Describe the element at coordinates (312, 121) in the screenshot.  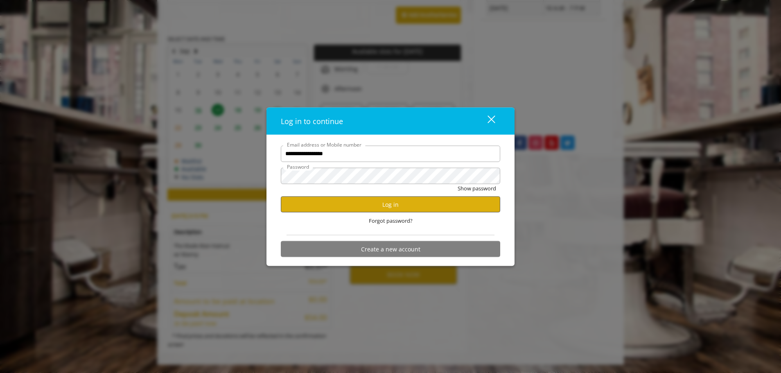
I see `span: Log in to continue` at that location.